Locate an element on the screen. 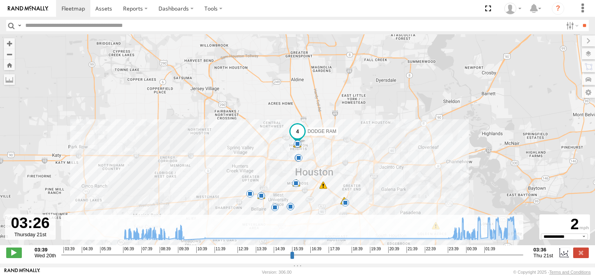 Image resolution: width=595 pixels, height=276 pixels. div: 2 is located at coordinates (564, 224).